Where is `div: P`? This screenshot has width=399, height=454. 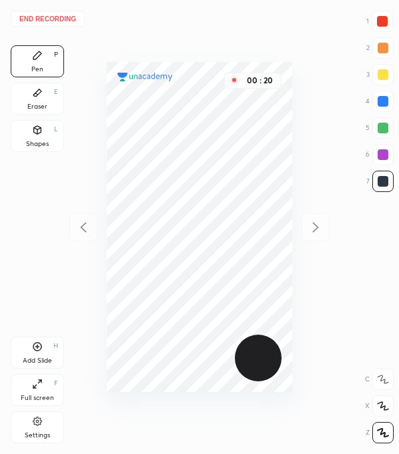 div: P is located at coordinates (56, 55).